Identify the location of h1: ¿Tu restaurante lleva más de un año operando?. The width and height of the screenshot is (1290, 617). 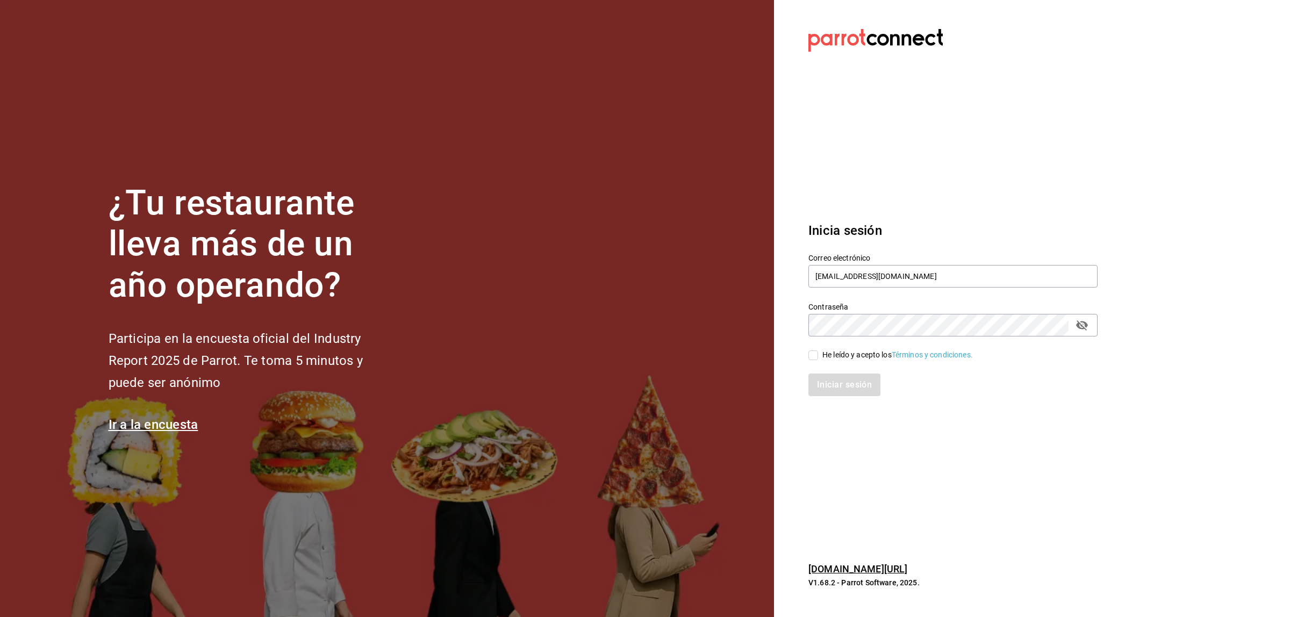
(254, 245).